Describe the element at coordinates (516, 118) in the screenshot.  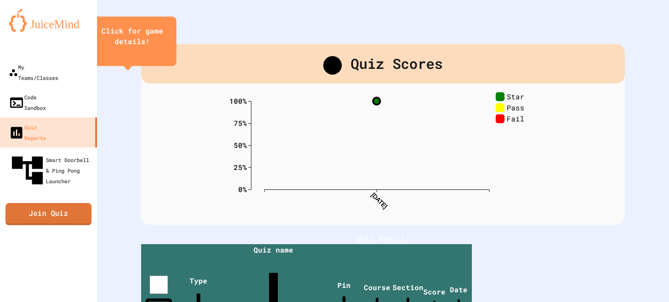
I see `text: Fail` at that location.